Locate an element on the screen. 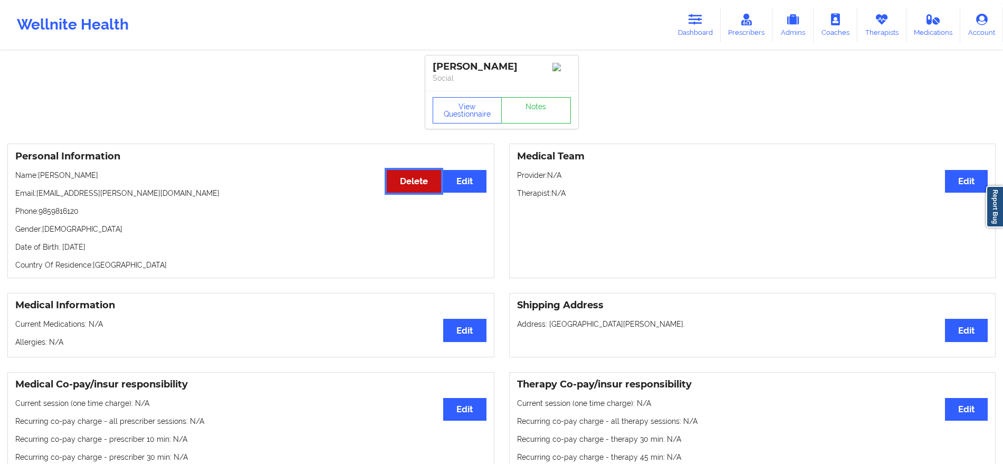 The width and height of the screenshot is (1003, 464). p: Provider: N/A is located at coordinates (752, 175).